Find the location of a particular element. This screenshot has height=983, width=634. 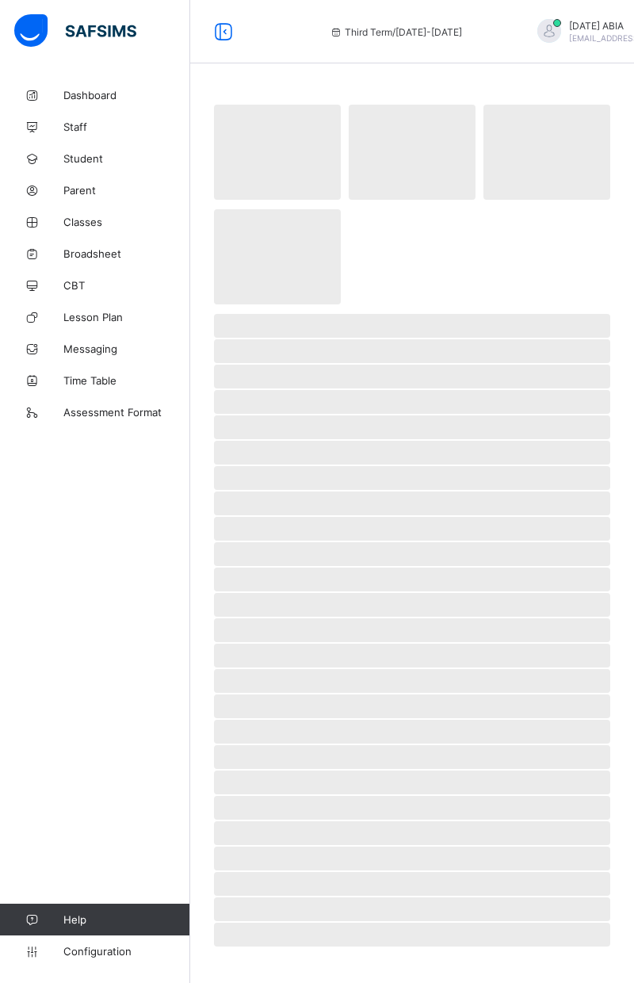

span: Broadsheet is located at coordinates (127, 254).